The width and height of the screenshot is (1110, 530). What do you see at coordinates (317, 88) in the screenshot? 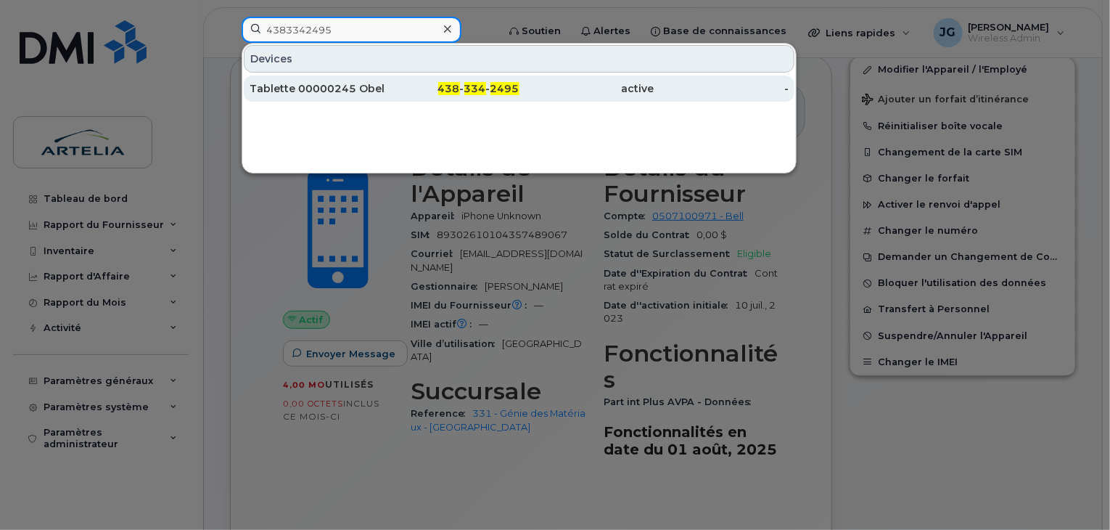
I see `div: Tablette 00000245 Obelkacem` at bounding box center [317, 88].